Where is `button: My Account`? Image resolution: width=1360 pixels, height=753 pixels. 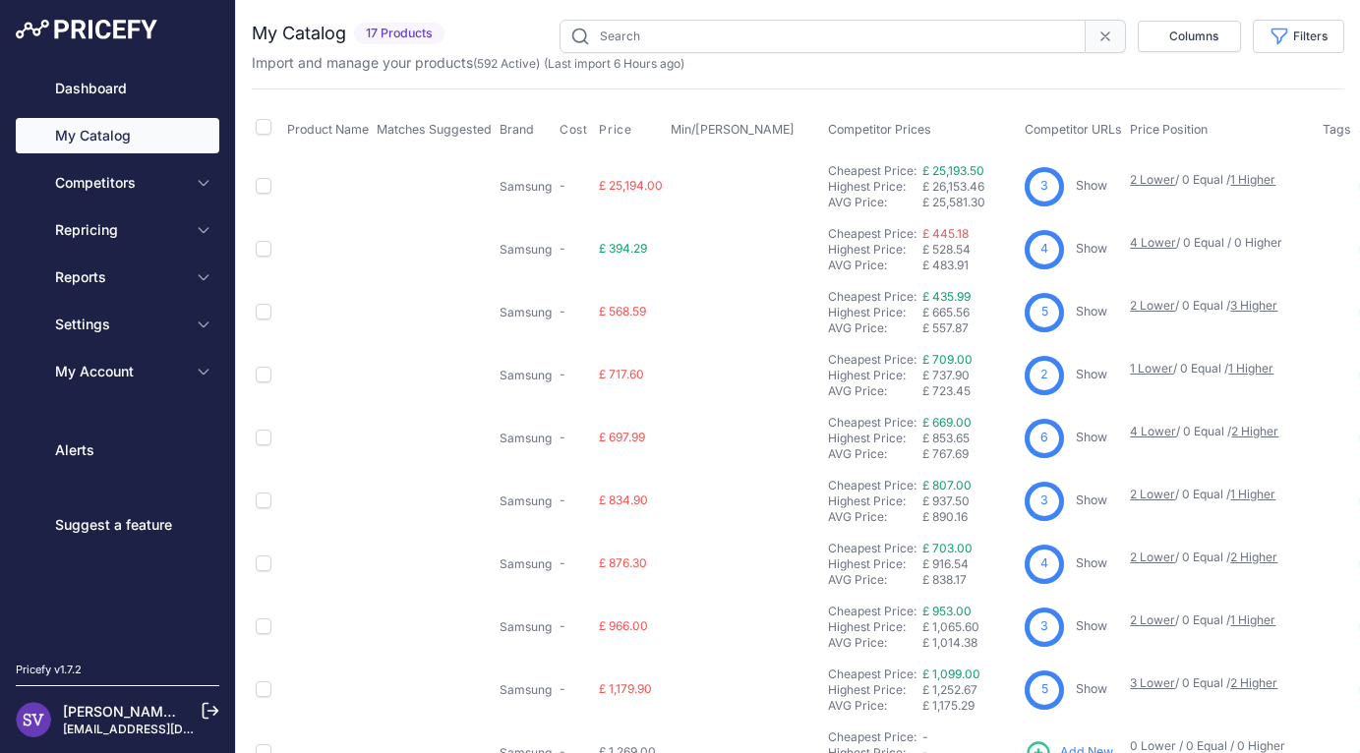
button: My Account is located at coordinates (117, 372).